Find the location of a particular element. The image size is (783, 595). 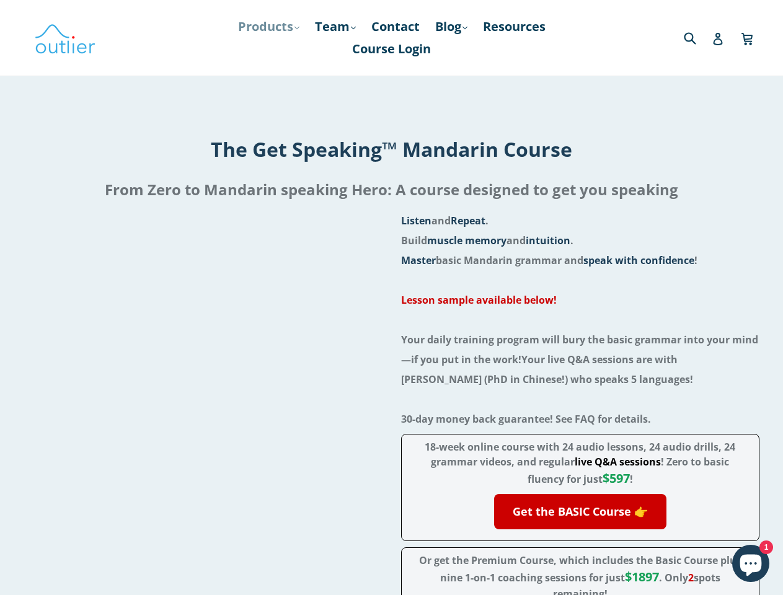

span: Repeat is located at coordinates (468, 221).